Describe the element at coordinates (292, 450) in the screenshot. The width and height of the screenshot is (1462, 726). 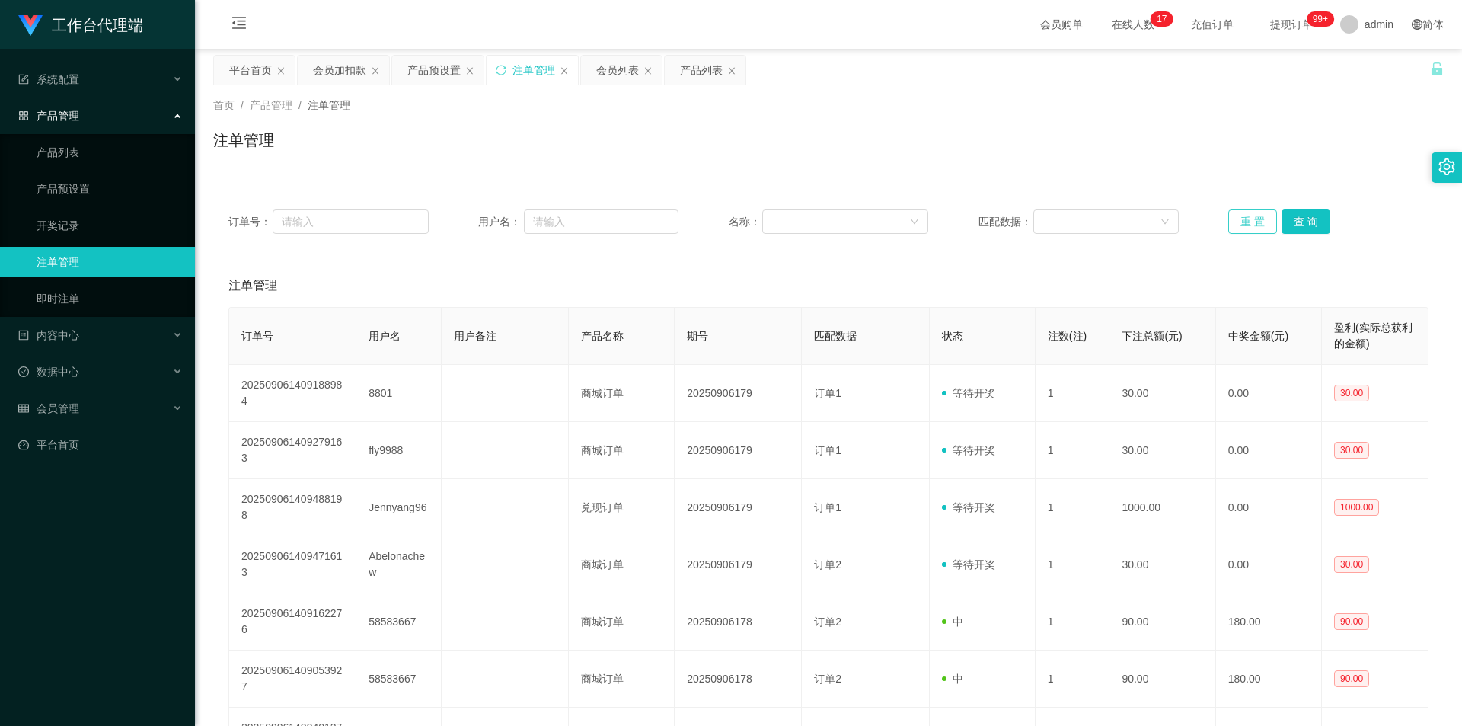
I see `td: 202509061409279163` at that location.